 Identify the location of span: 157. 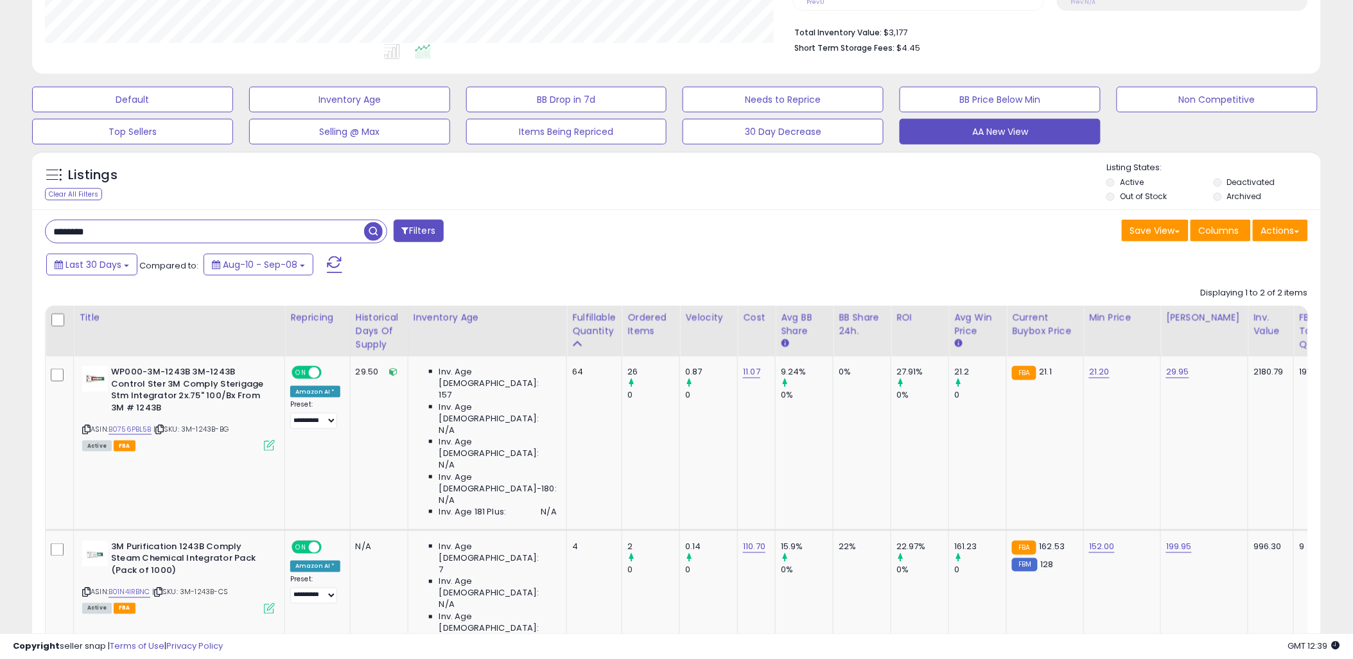
(445, 395).